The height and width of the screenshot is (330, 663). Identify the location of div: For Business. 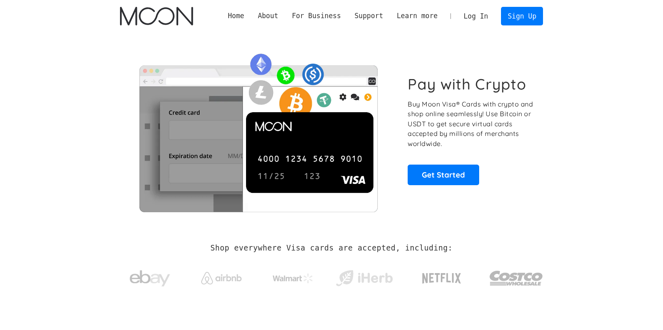
(316, 16).